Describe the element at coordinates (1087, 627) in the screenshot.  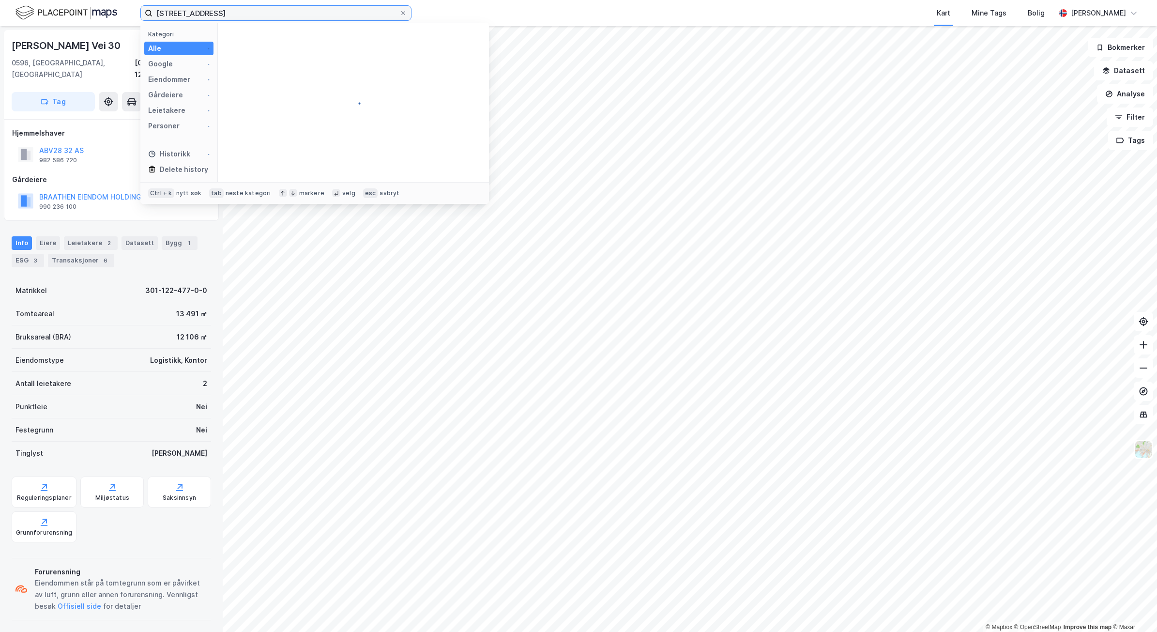
I see `a: Improve this map` at that location.